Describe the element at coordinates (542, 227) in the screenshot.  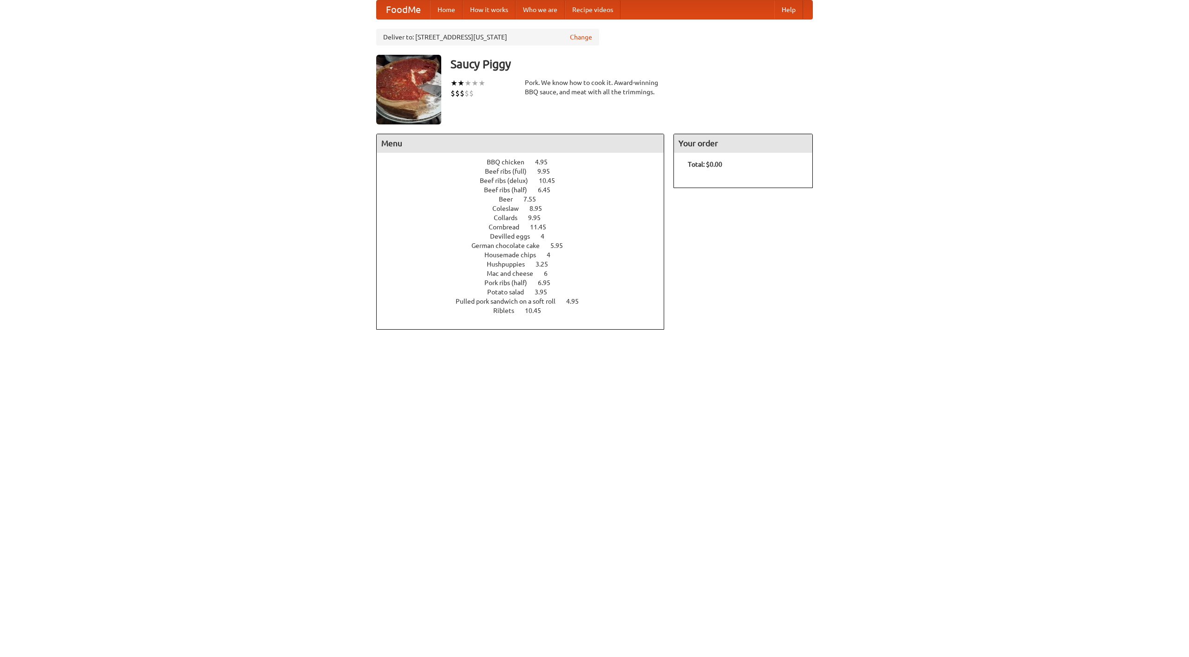
I see `span: 11.45` at that location.